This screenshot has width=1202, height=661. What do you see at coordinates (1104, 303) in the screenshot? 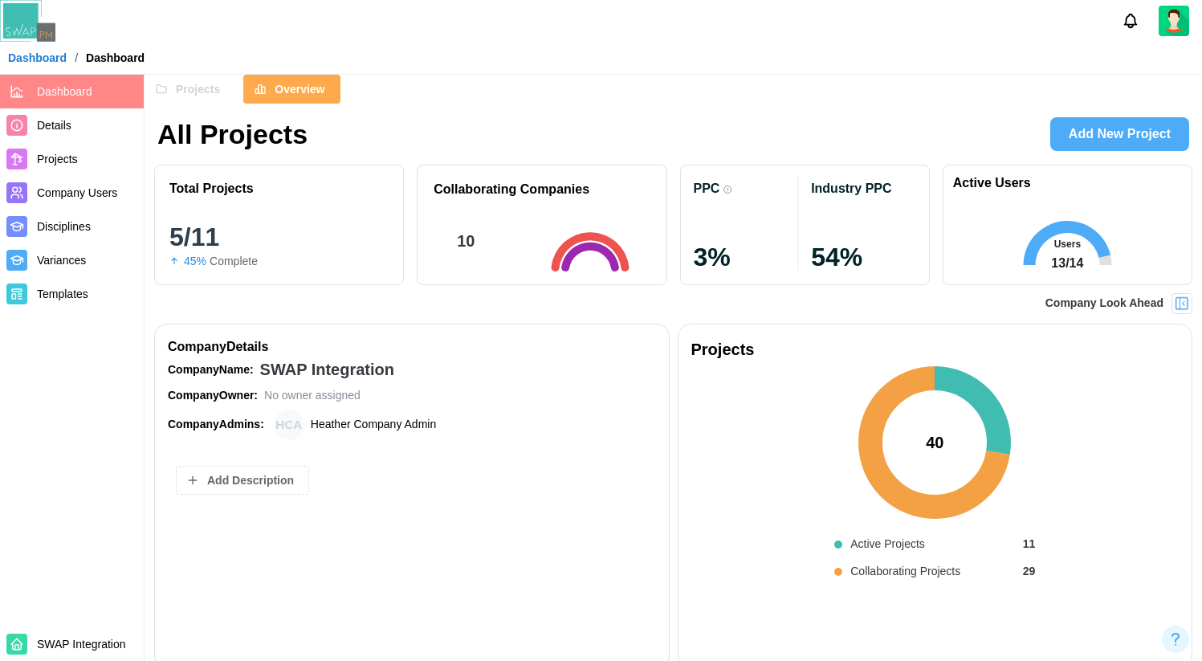
I see `div: Company Look Ahead` at bounding box center [1104, 303].